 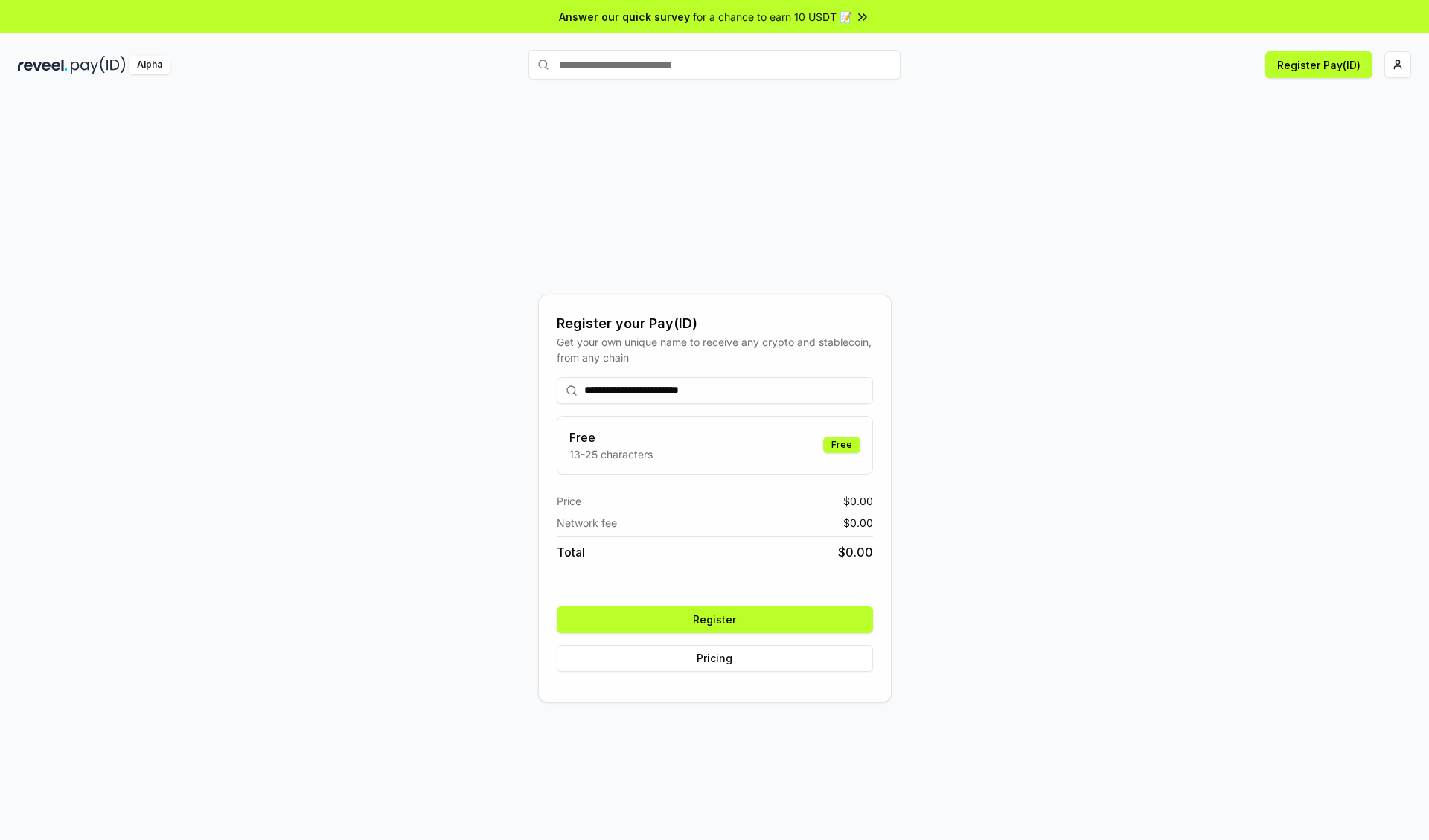 I want to click on div: Get your own unique name to receive any crypto and stablecoin, from any chain, so click(x=714, y=350).